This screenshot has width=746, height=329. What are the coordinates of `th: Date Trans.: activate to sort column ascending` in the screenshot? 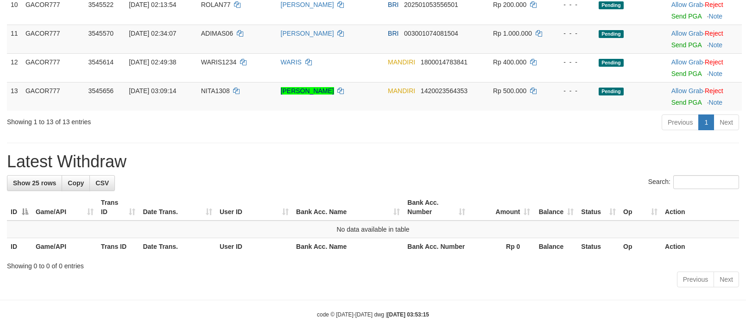 It's located at (177, 207).